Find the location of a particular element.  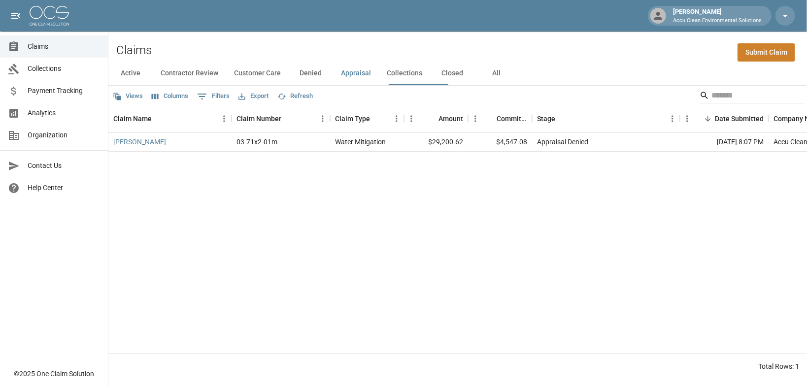

div: Total Rows: 1 is located at coordinates (778, 366).